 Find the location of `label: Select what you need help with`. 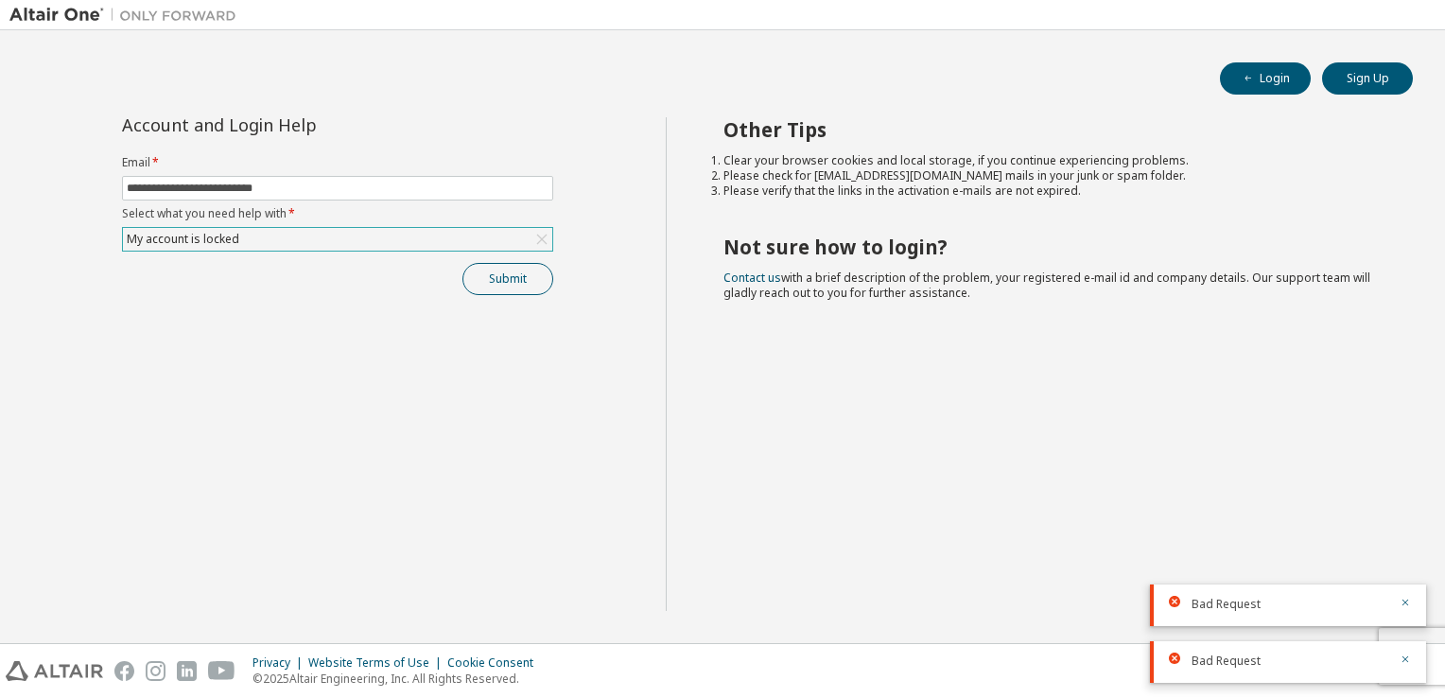

label: Select what you need help with is located at coordinates (338, 214).